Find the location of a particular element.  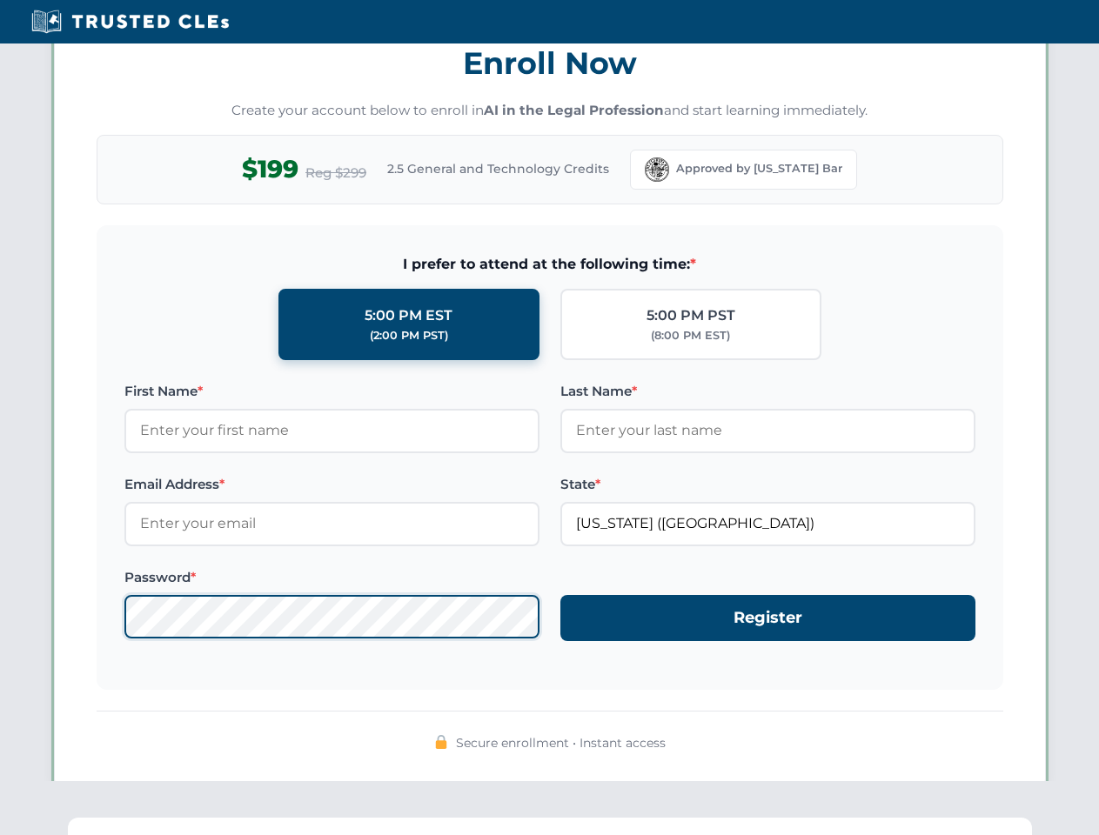

div: 5:00 PM EST is located at coordinates (408, 316).